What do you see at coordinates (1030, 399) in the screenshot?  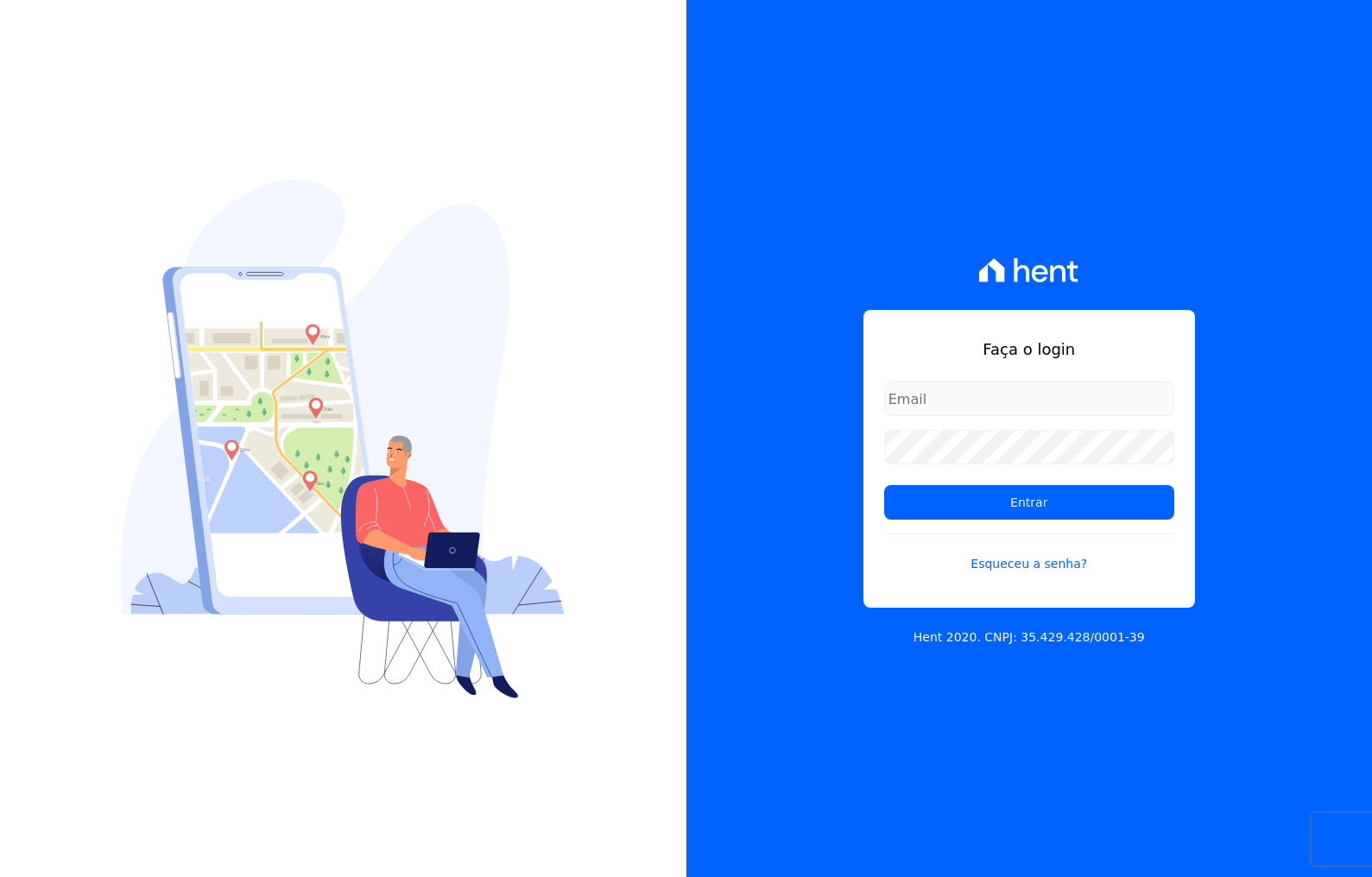 I see `input: Email` at bounding box center [1030, 399].